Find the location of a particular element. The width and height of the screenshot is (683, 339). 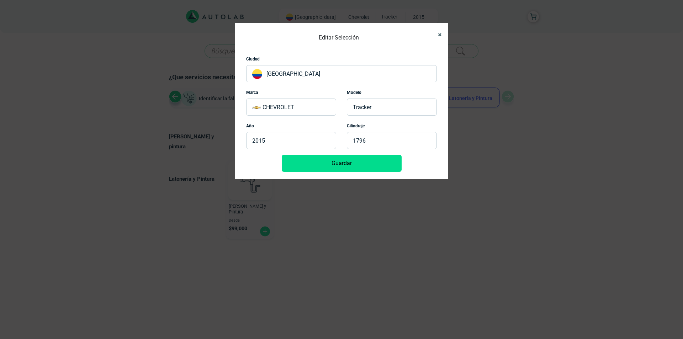

label: Año is located at coordinates (250, 126).